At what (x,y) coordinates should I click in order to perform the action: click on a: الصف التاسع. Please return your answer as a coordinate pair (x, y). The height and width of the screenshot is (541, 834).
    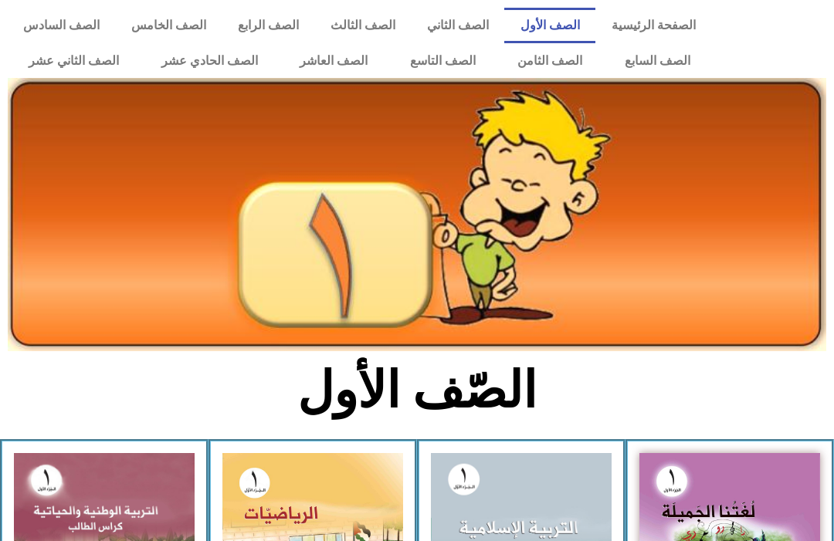
    Looking at the image, I should click on (443, 61).